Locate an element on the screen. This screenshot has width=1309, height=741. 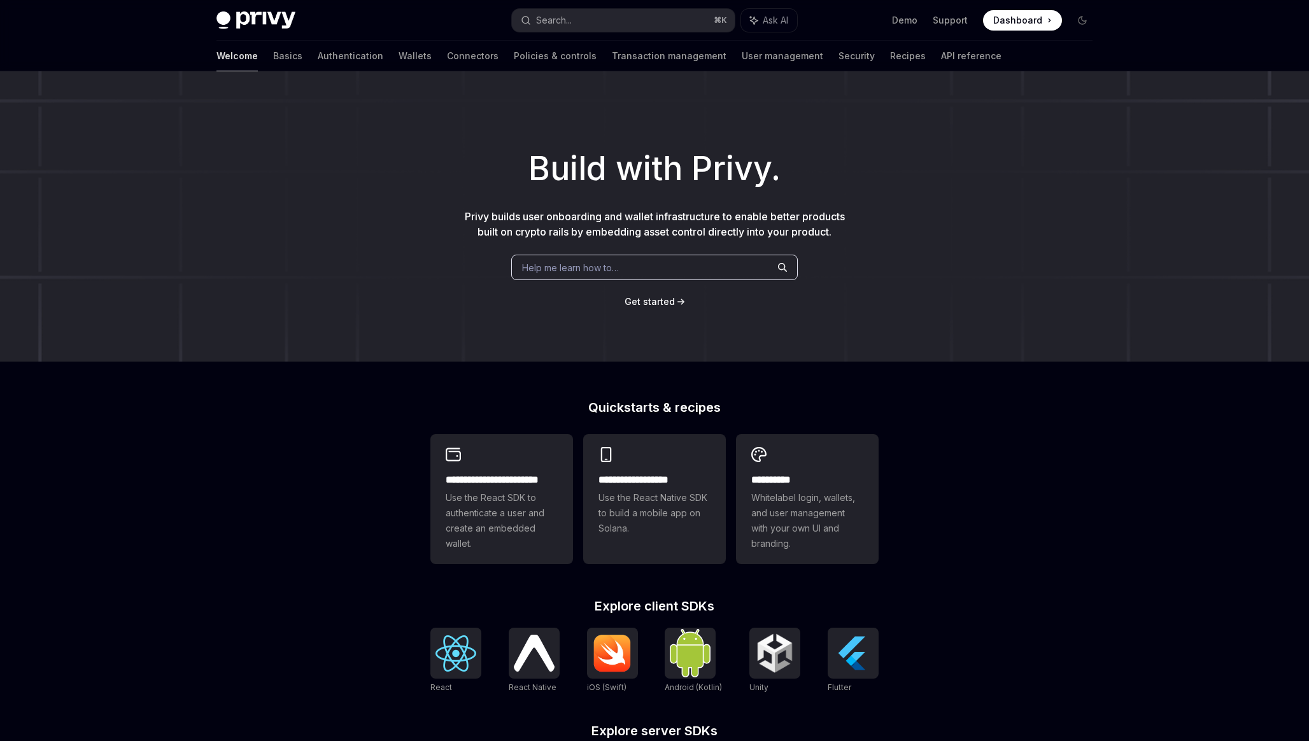
h2: Explore server SDKs is located at coordinates (654, 731).